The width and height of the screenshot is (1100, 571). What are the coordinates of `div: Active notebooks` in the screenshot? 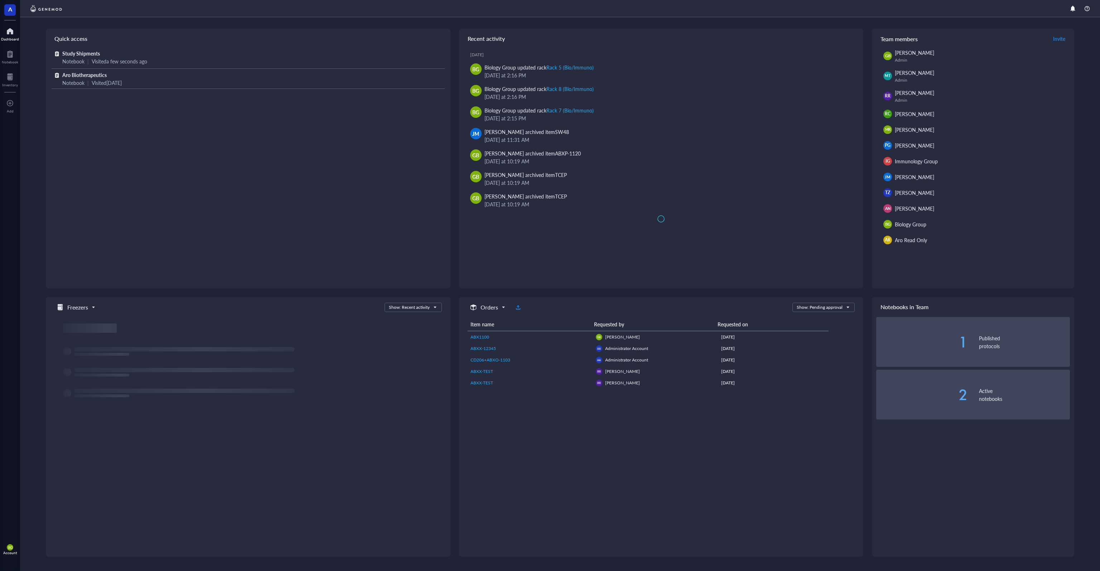 It's located at (1024, 395).